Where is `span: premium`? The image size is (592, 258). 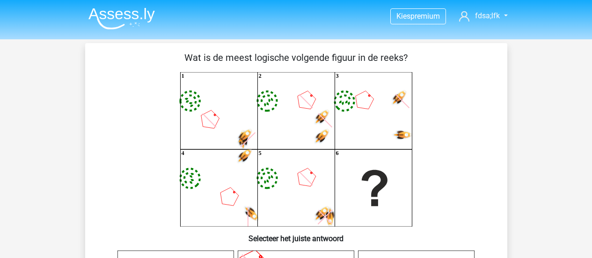
span: premium is located at coordinates (425, 16).